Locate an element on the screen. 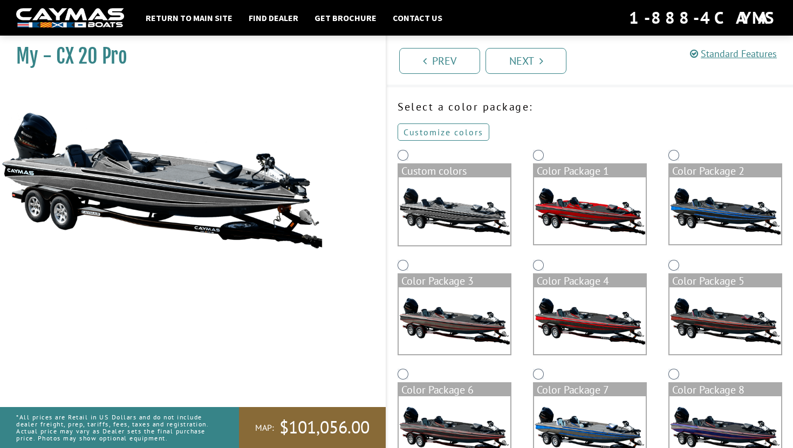 This screenshot has height=448, width=793. div: Color Package 7 is located at coordinates (589, 390).